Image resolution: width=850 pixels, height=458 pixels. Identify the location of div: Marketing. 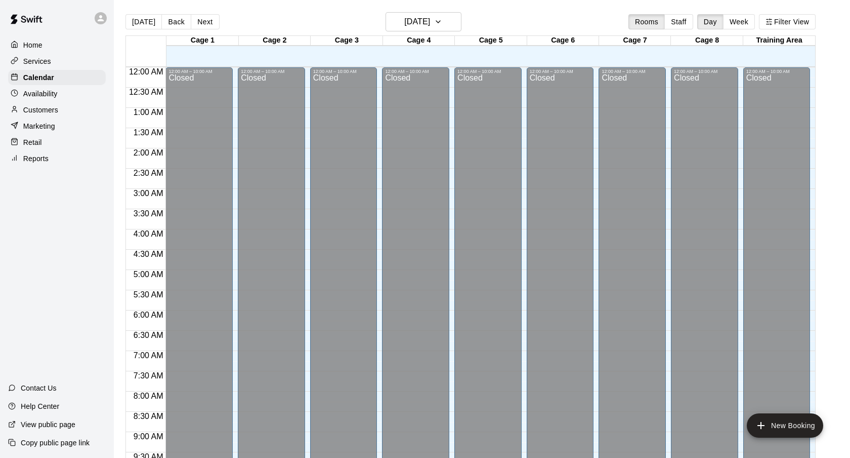
(57, 126).